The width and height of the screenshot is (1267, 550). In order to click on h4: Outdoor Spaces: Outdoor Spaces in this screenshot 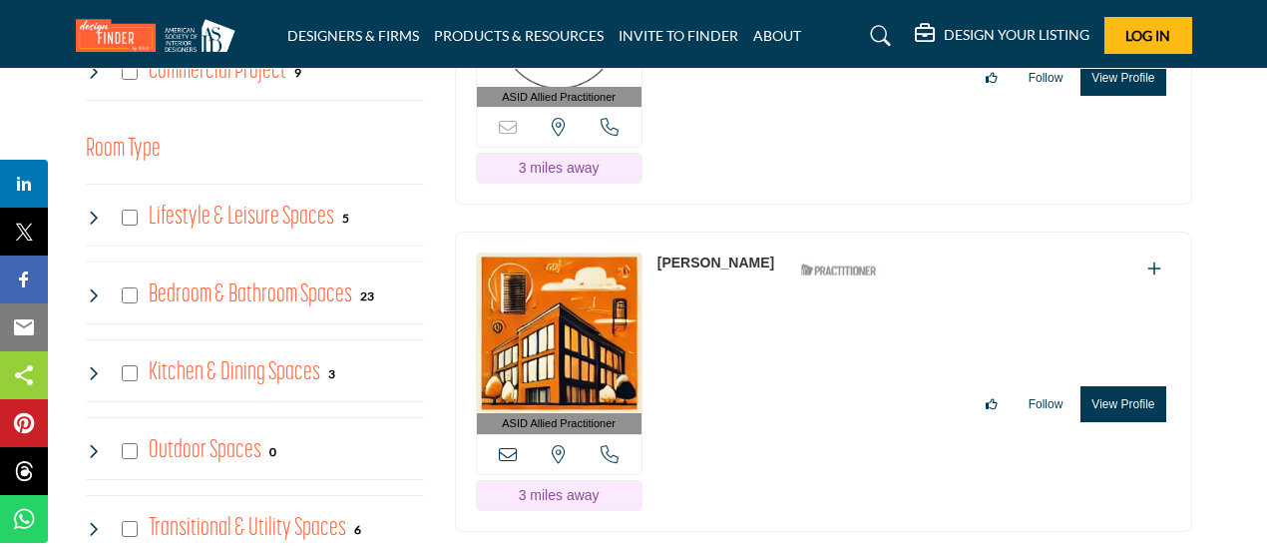, I will do `click(205, 450)`.